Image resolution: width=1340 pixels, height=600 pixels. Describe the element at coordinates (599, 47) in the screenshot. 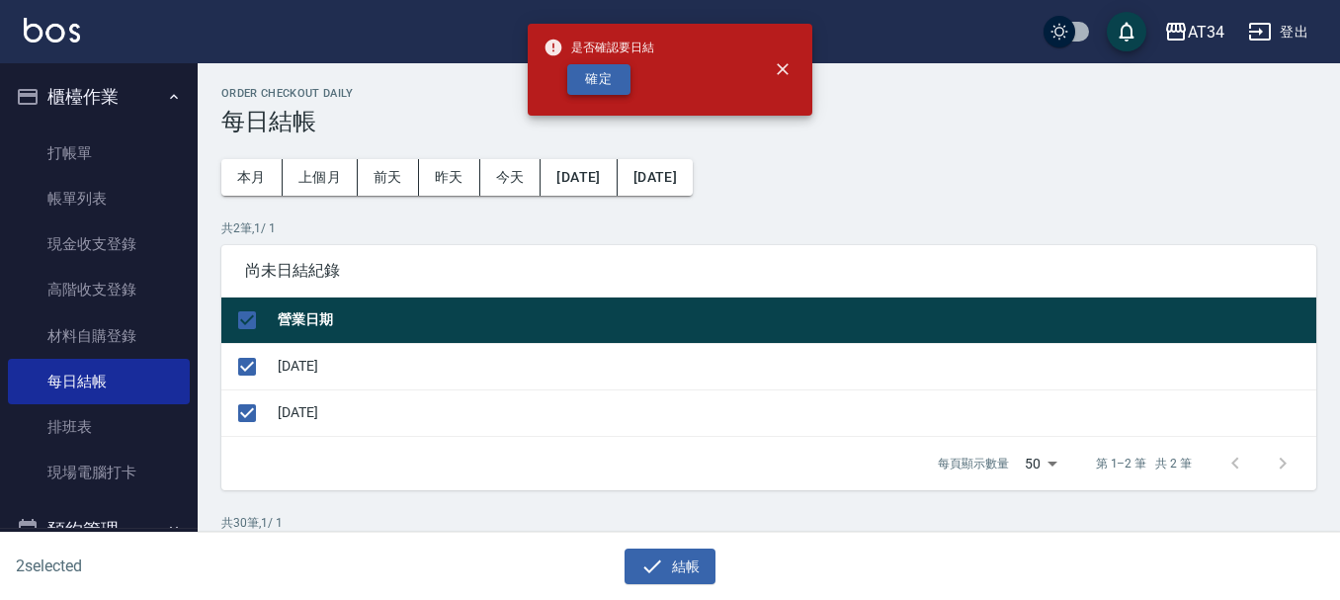

I see `span: 是否確認要日結` at that location.